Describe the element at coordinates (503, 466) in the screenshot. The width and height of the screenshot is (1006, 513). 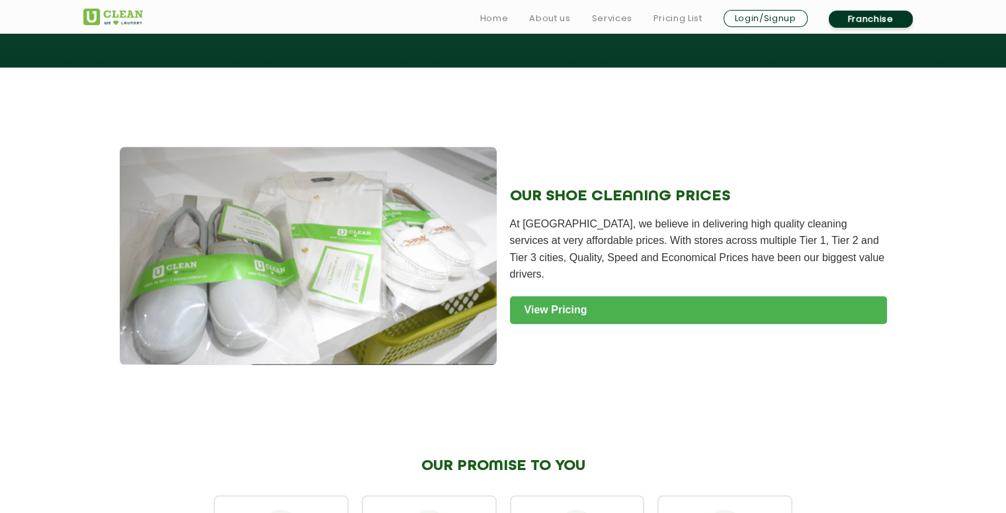
I see `h2: OUR PROMISE TO YOU` at that location.